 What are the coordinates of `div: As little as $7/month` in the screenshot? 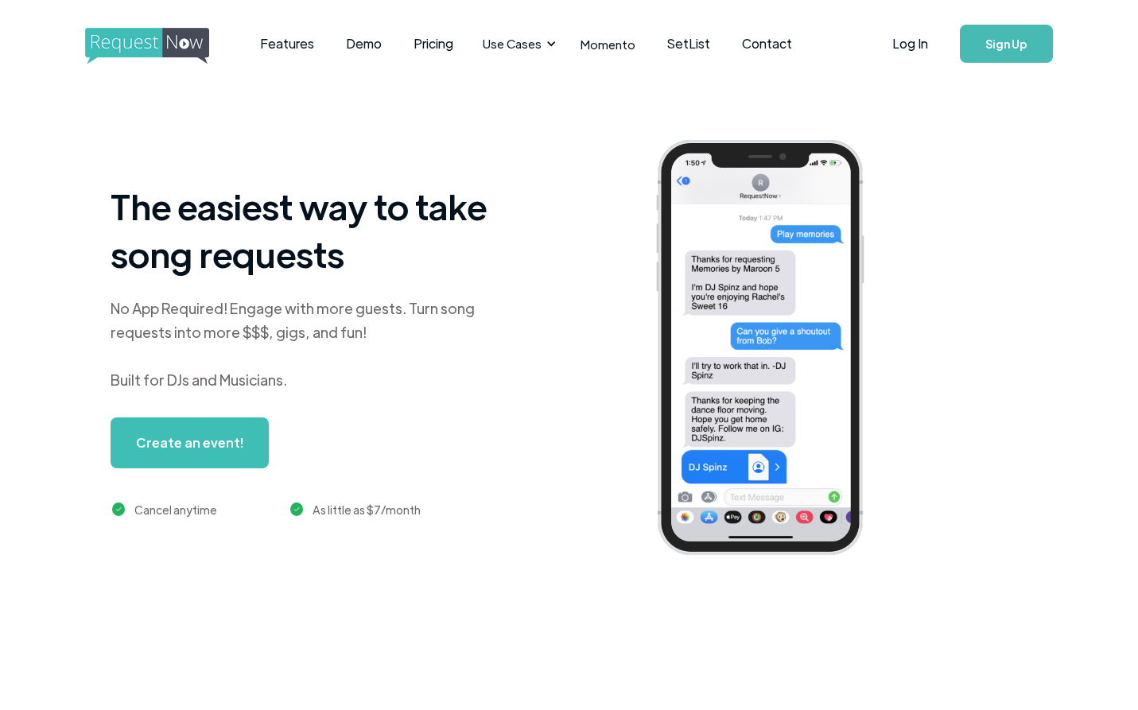 It's located at (367, 510).